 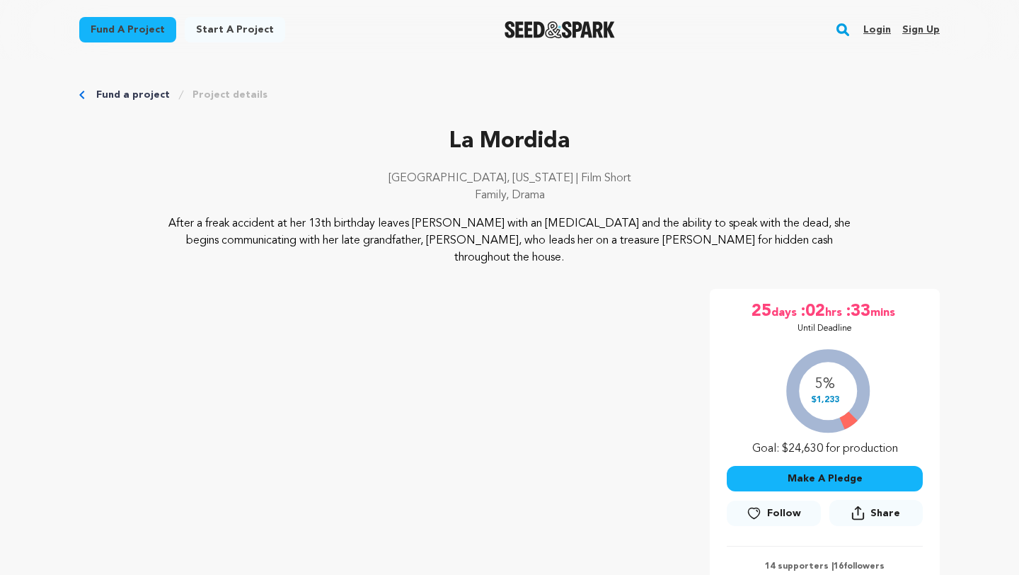 I want to click on span: hrs, so click(x=835, y=311).